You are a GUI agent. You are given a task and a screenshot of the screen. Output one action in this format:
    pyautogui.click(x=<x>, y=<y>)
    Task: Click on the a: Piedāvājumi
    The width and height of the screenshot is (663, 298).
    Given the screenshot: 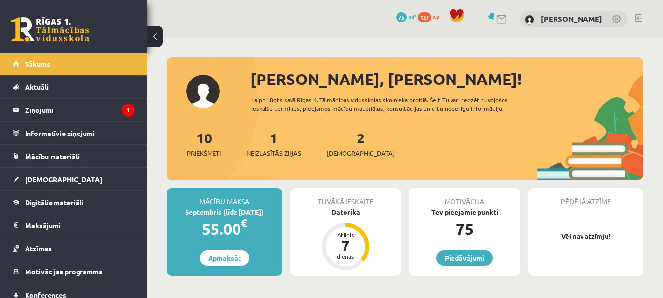 What is the action you would take?
    pyautogui.click(x=464, y=258)
    